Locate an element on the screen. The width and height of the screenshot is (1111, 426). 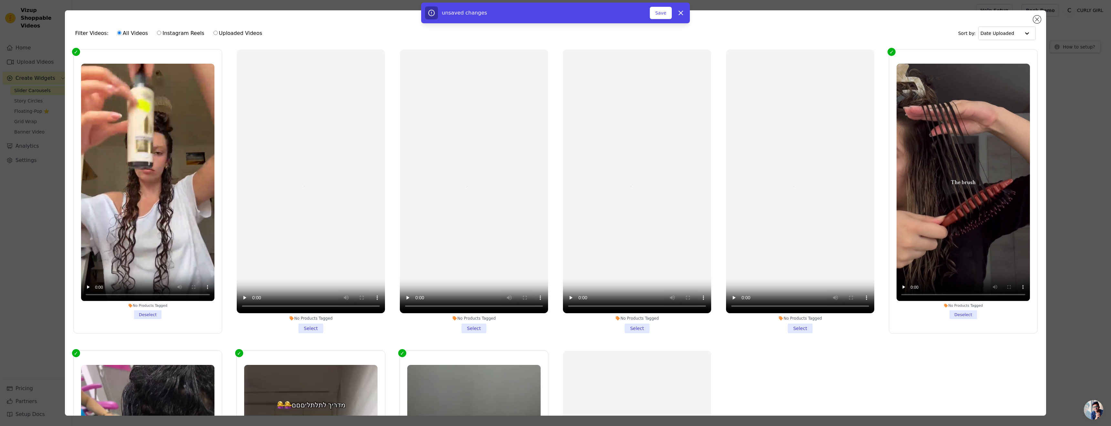
a: פתח צ'אט is located at coordinates (1094, 410).